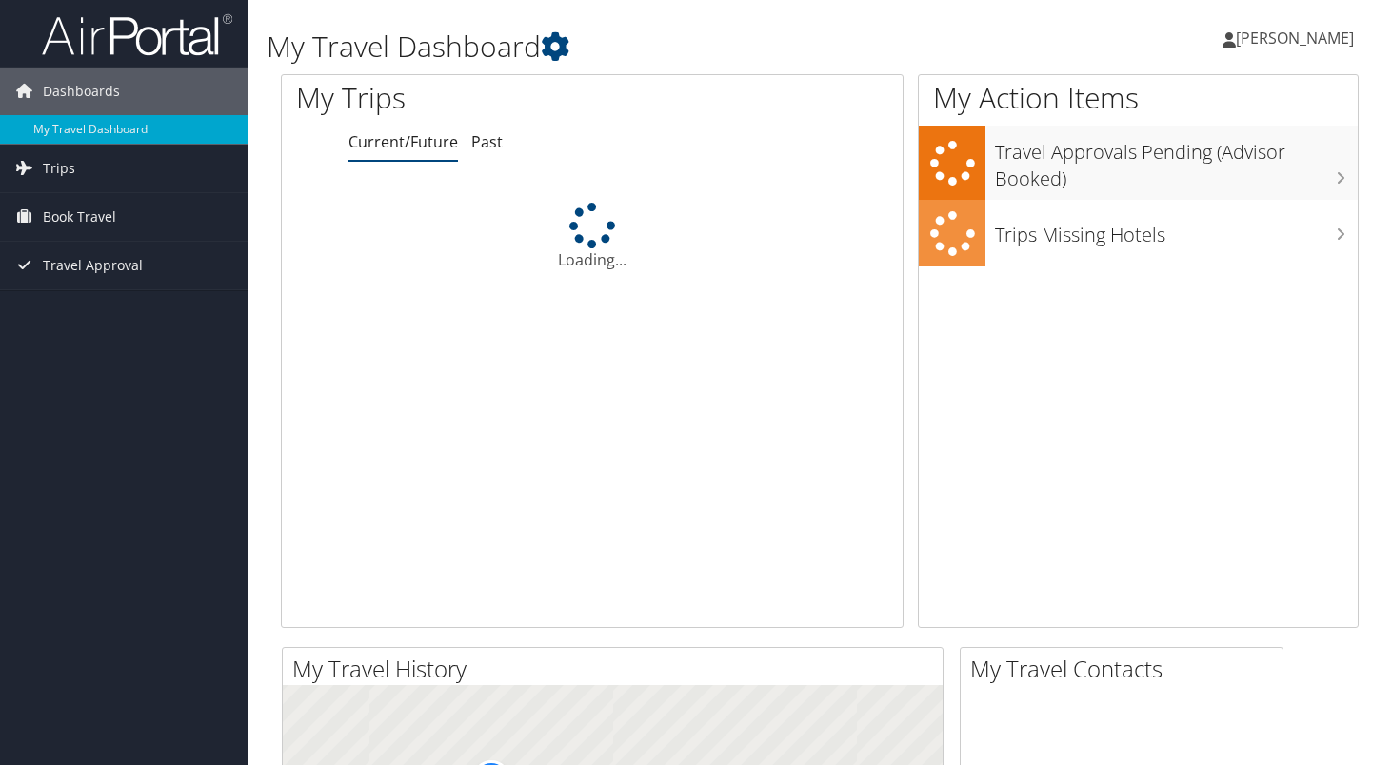 This screenshot has height=765, width=1392. I want to click on h1: My Travel Dashboard, so click(635, 47).